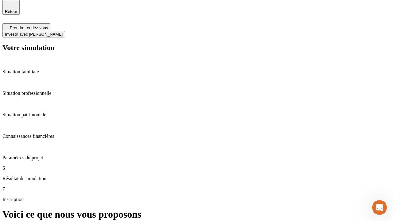 This screenshot has height=221, width=393. What do you see at coordinates (197, 115) in the screenshot?
I see `p: Situation patrimoniale` at bounding box center [197, 115].